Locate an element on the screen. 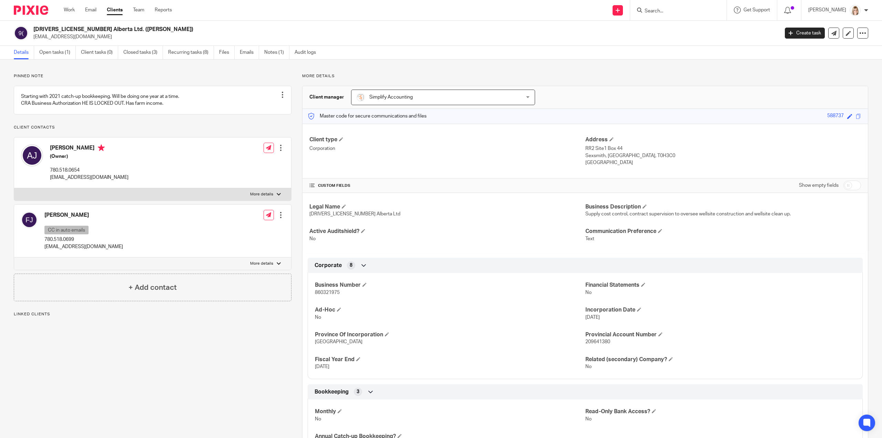  span: Get Support is located at coordinates (757, 10).